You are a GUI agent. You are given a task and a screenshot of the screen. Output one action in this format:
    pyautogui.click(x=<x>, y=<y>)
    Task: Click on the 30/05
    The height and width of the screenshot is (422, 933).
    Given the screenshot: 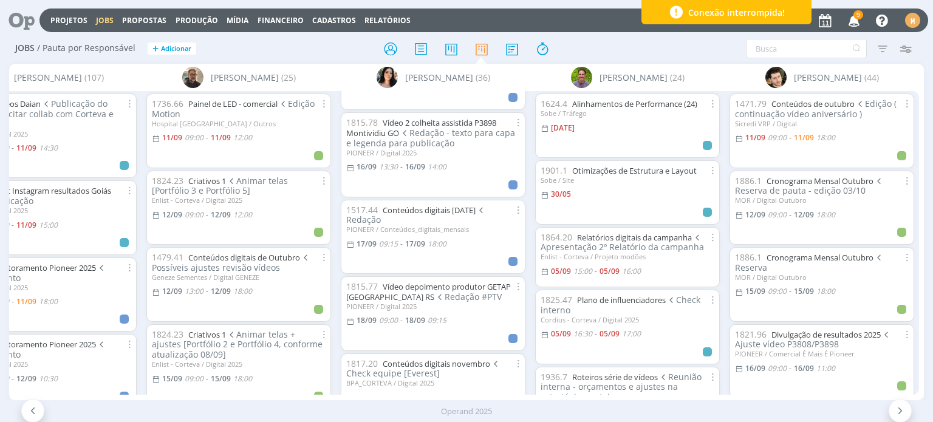 What is the action you would take?
    pyautogui.click(x=561, y=194)
    